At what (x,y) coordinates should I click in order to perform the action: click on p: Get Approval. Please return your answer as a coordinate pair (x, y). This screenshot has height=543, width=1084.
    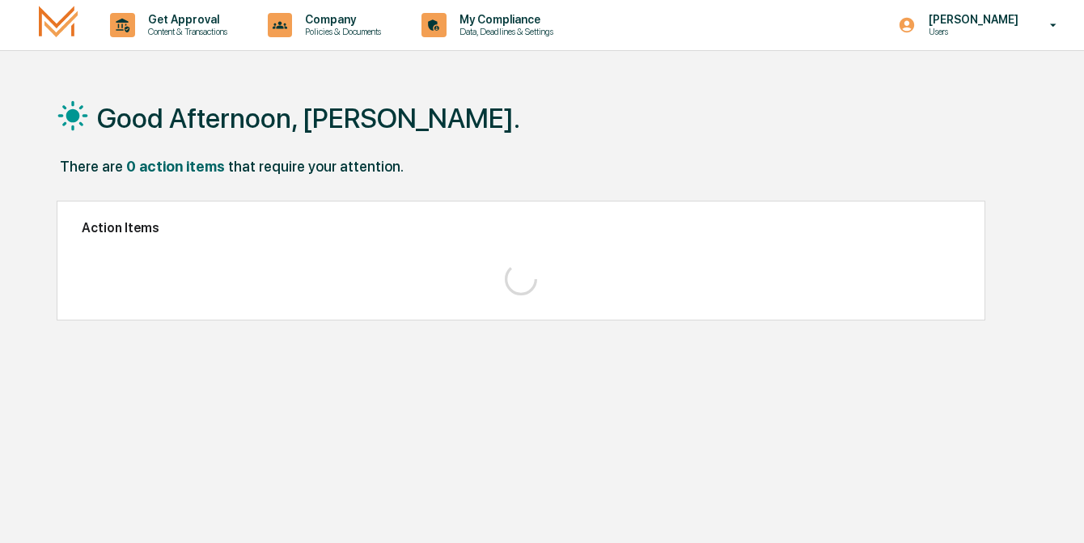
    Looking at the image, I should click on (185, 19).